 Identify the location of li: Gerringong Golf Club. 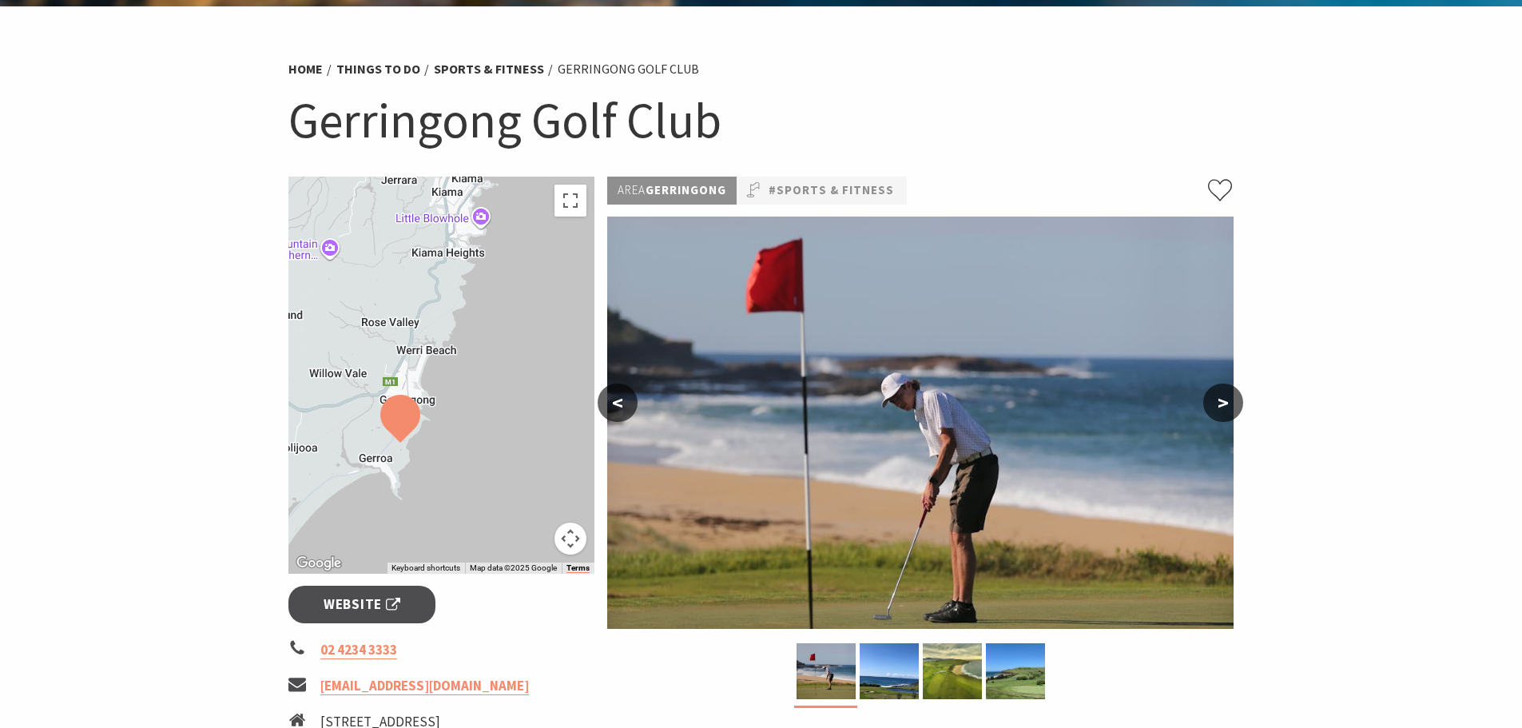
(628, 70).